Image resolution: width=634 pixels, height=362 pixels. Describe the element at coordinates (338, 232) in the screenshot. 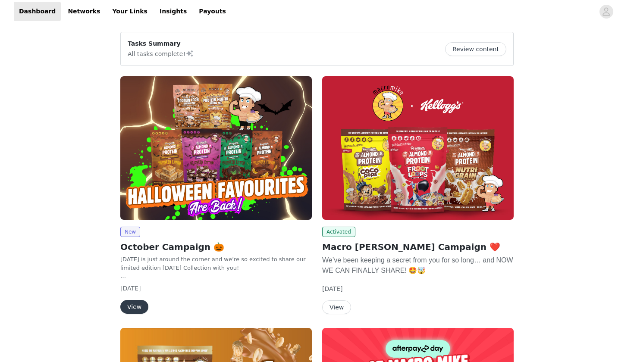

I see `span: Activated` at that location.